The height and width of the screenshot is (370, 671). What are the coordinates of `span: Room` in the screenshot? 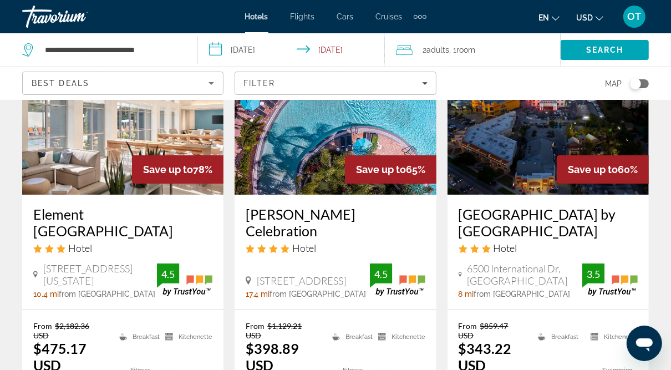 It's located at (466, 50).